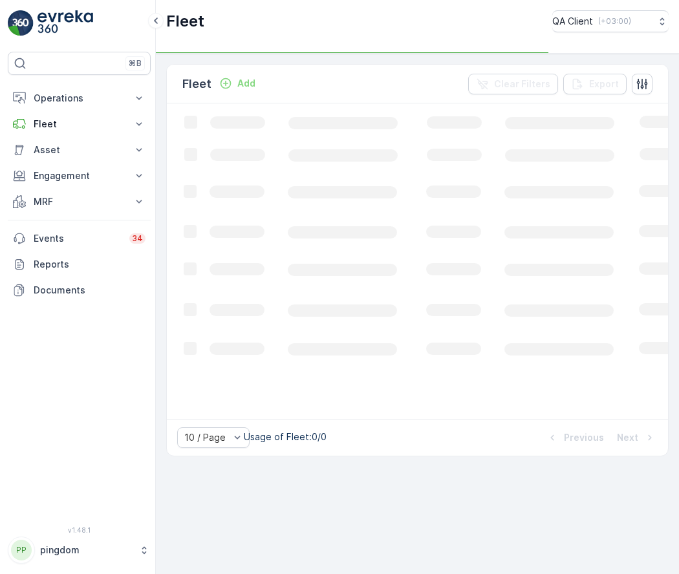  What do you see at coordinates (79, 150) in the screenshot?
I see `button: Asset` at bounding box center [79, 150].